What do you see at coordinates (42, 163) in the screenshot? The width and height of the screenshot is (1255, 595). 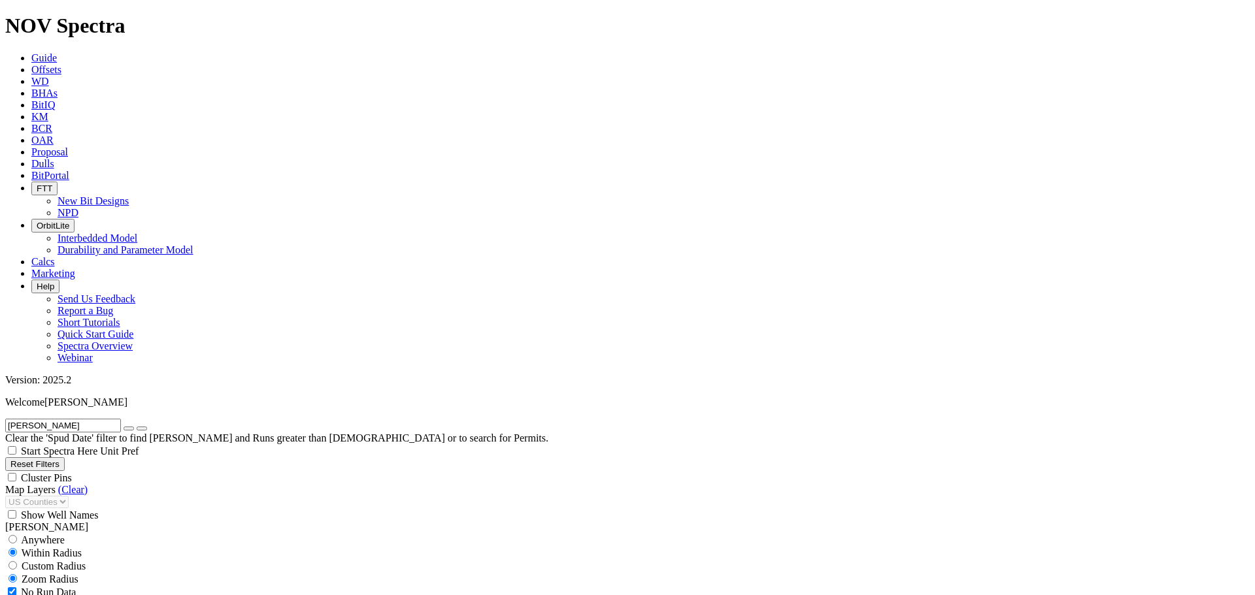 I see `span: Dulls` at bounding box center [42, 163].